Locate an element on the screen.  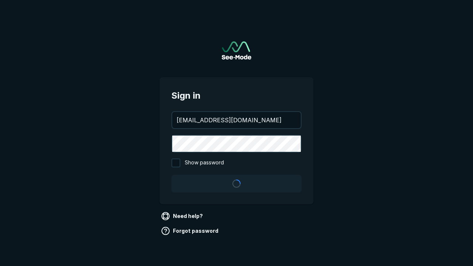
a: Need help? is located at coordinates (183, 216).